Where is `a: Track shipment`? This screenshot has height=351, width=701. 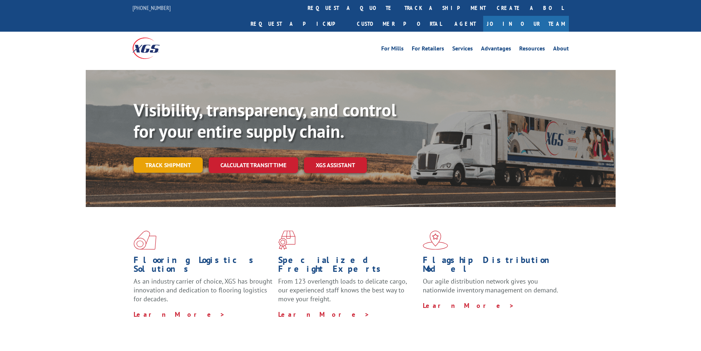 a: Track shipment is located at coordinates (168, 165).